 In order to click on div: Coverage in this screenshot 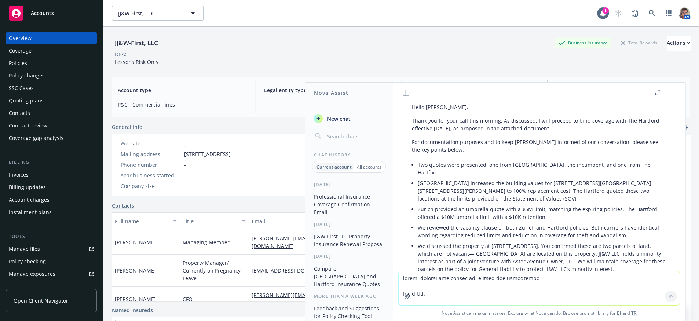, I will do `click(20, 51)`.